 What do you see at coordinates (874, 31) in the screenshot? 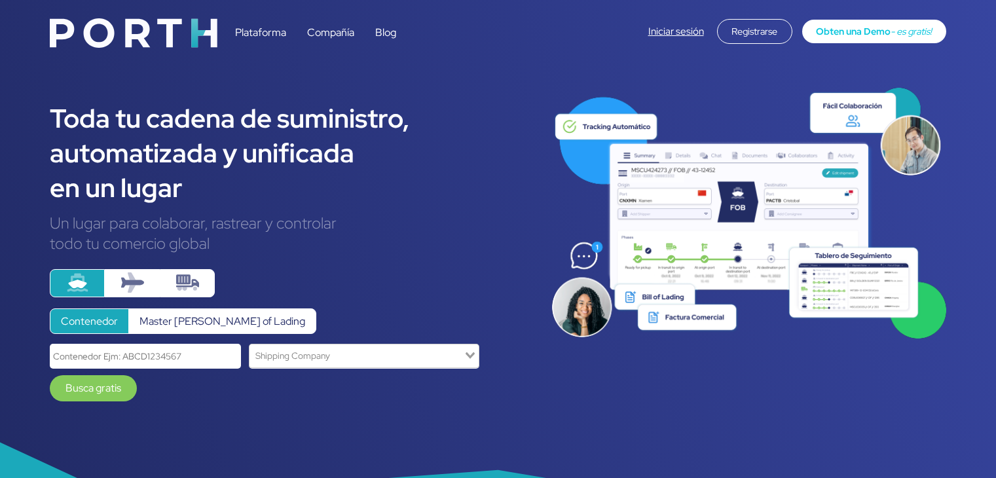
I see `a: Obten una Demo- es gratis!` at bounding box center [874, 31].